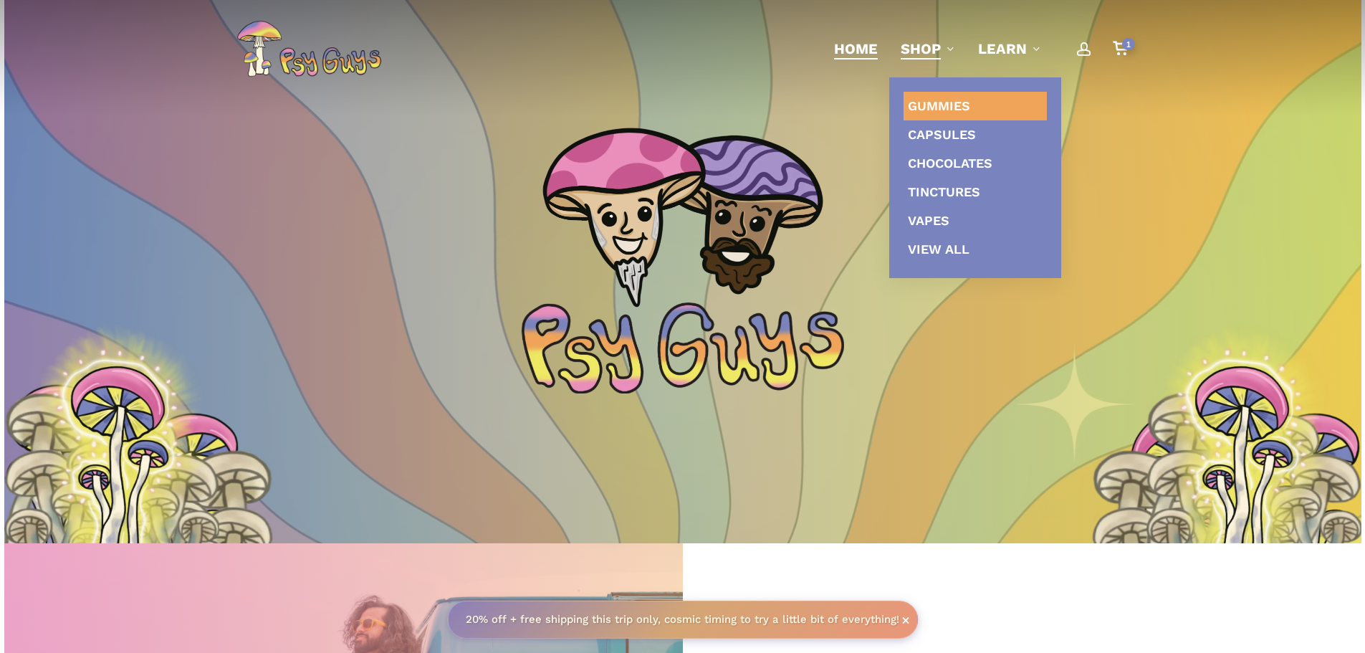  I want to click on span: Shop, so click(921, 49).